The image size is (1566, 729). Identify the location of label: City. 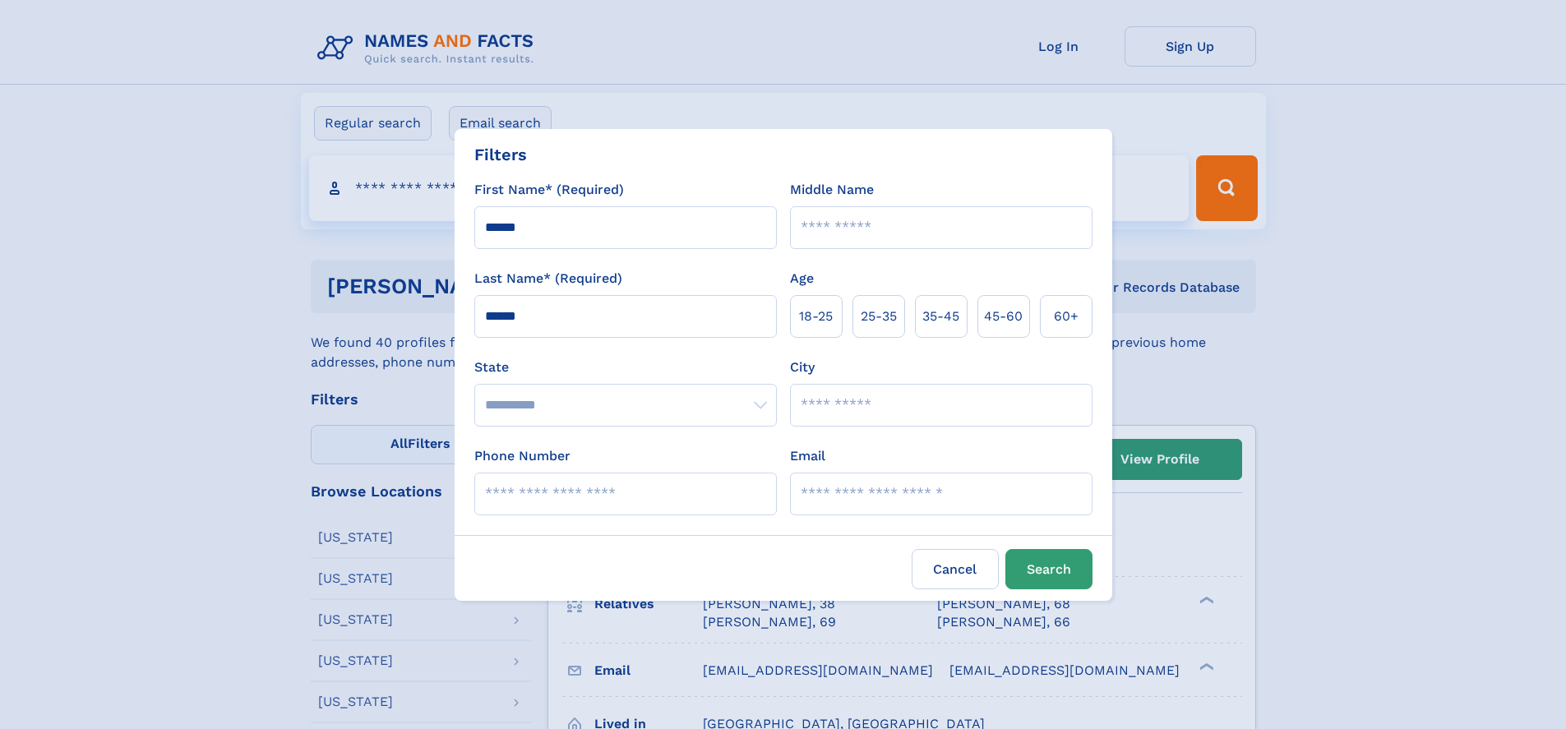
(802, 368).